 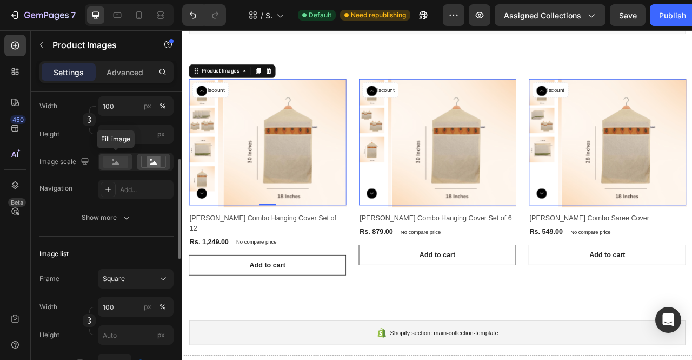 What do you see at coordinates (247, 256) in the screenshot?
I see `div: Rs. 879.00` at bounding box center [247, 256].